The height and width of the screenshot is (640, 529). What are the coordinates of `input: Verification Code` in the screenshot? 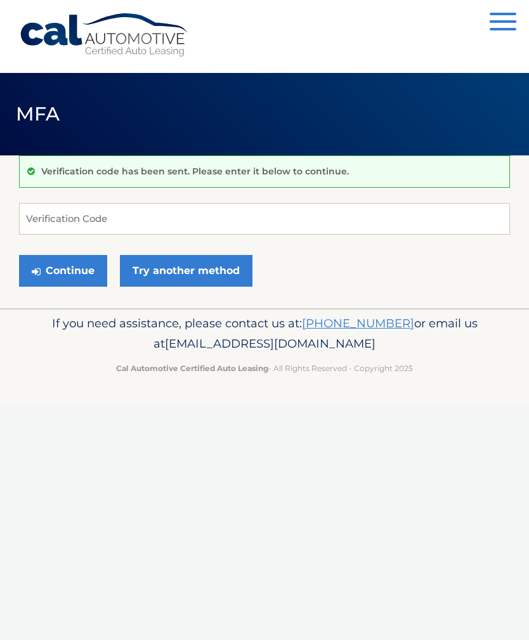 It's located at (264, 219).